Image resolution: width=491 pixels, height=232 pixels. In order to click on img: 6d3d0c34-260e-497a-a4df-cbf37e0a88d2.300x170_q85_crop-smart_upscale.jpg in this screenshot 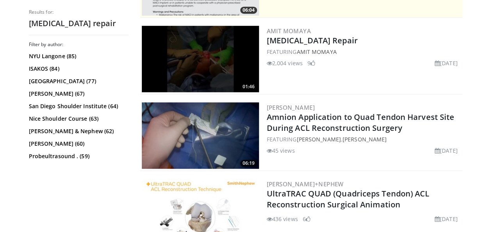, I will do `click(200, 135)`.